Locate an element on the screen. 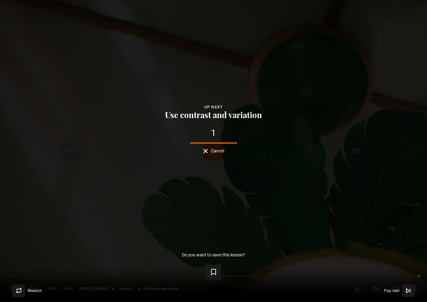  button: Play next is located at coordinates (399, 291).